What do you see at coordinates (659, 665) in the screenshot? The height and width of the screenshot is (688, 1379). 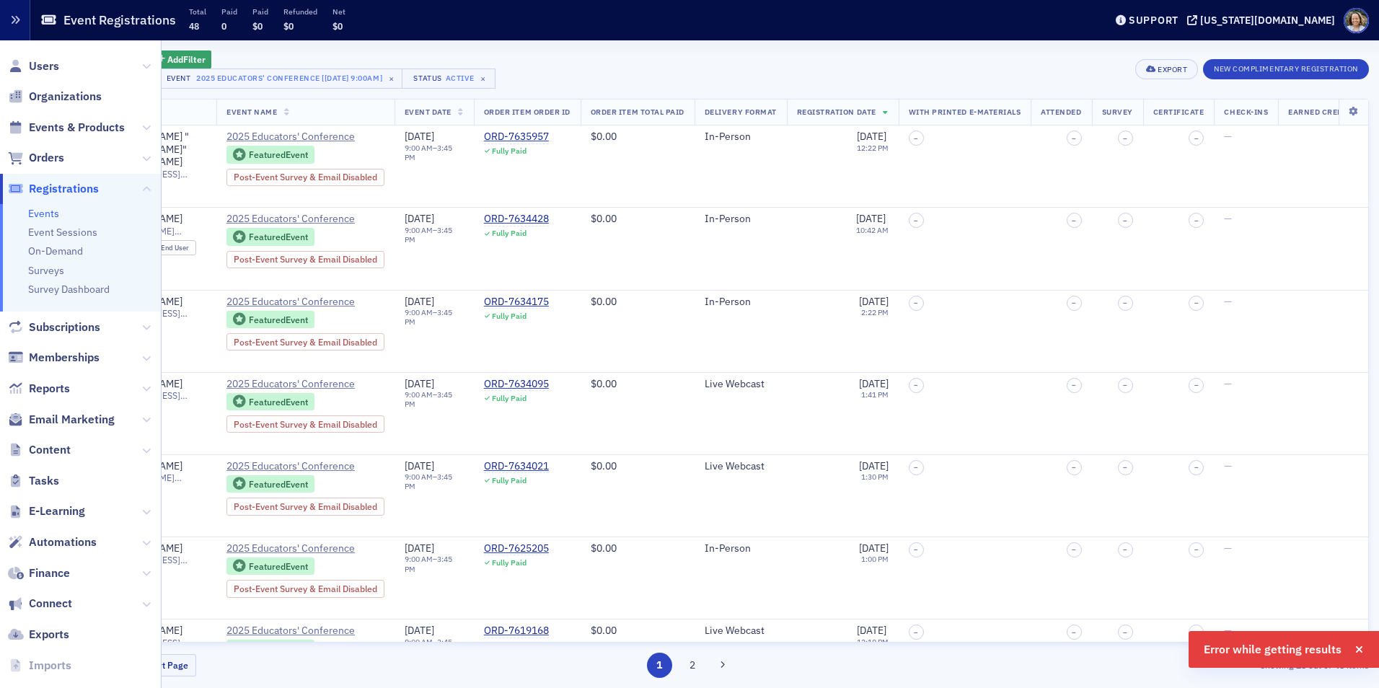 I see `button: 1` at bounding box center [659, 665].